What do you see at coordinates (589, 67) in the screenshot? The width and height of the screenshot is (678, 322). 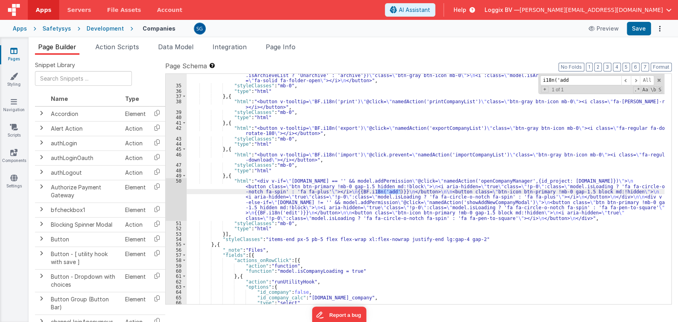 I see `button: 1` at bounding box center [589, 67].